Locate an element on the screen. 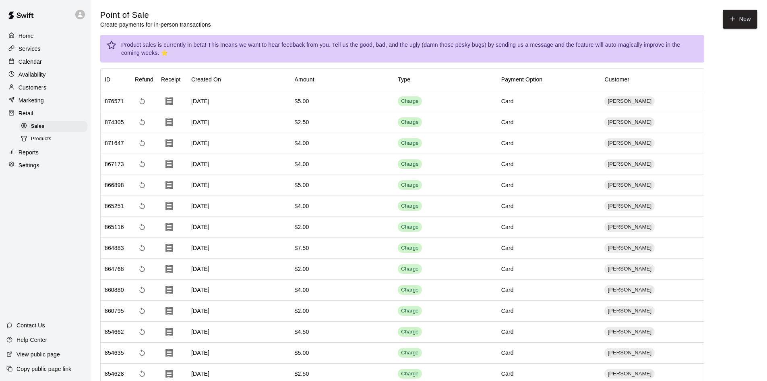 This screenshot has height=381, width=767. p: Help Center is located at coordinates (32, 339).